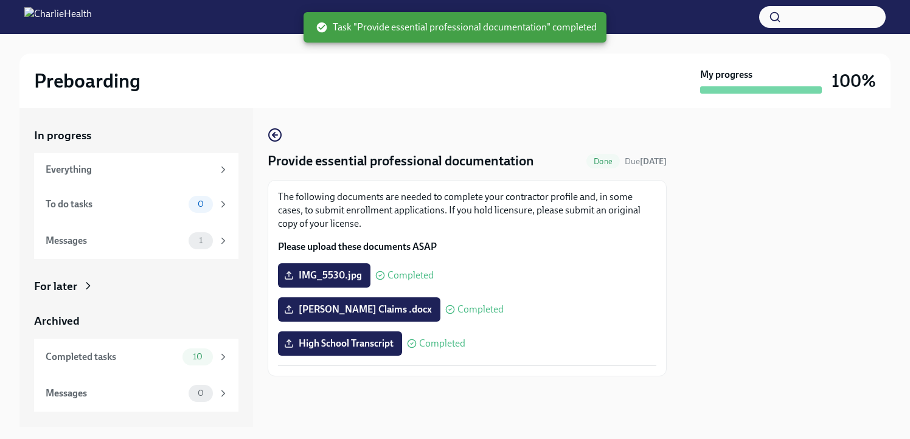 This screenshot has width=910, height=439. What do you see at coordinates (357, 246) in the screenshot?
I see `strong: Please upload these documents ASAP` at bounding box center [357, 246].